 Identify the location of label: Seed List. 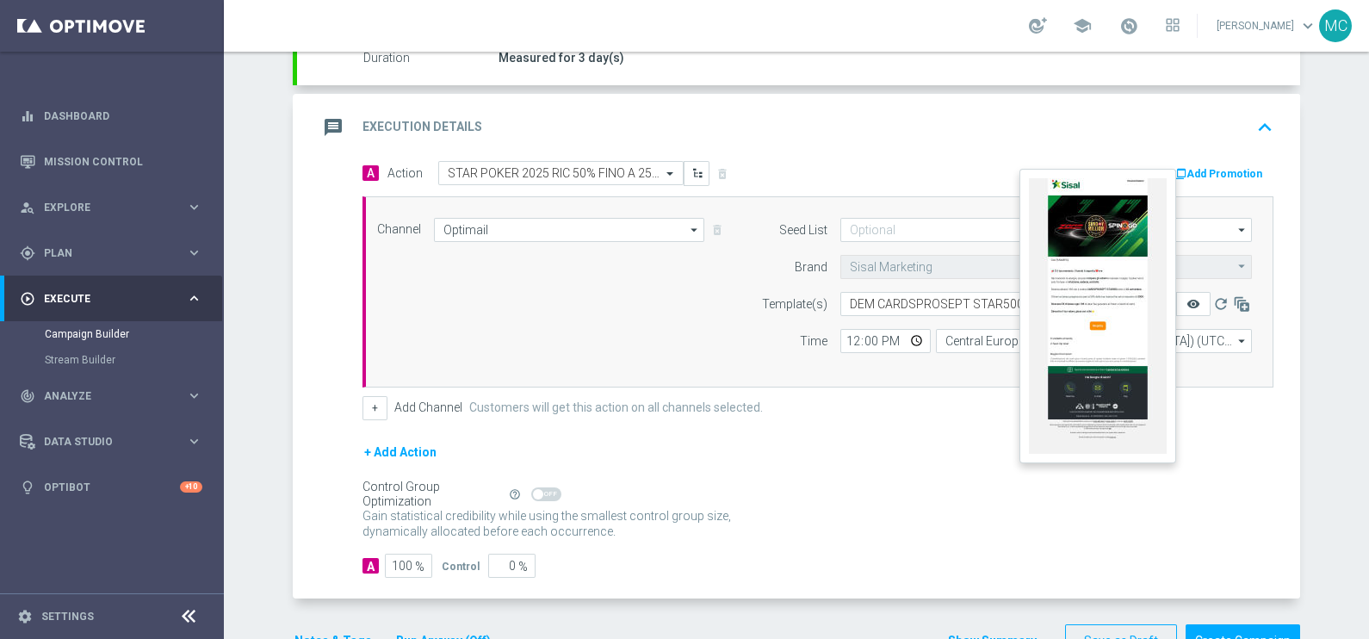
(803, 230).